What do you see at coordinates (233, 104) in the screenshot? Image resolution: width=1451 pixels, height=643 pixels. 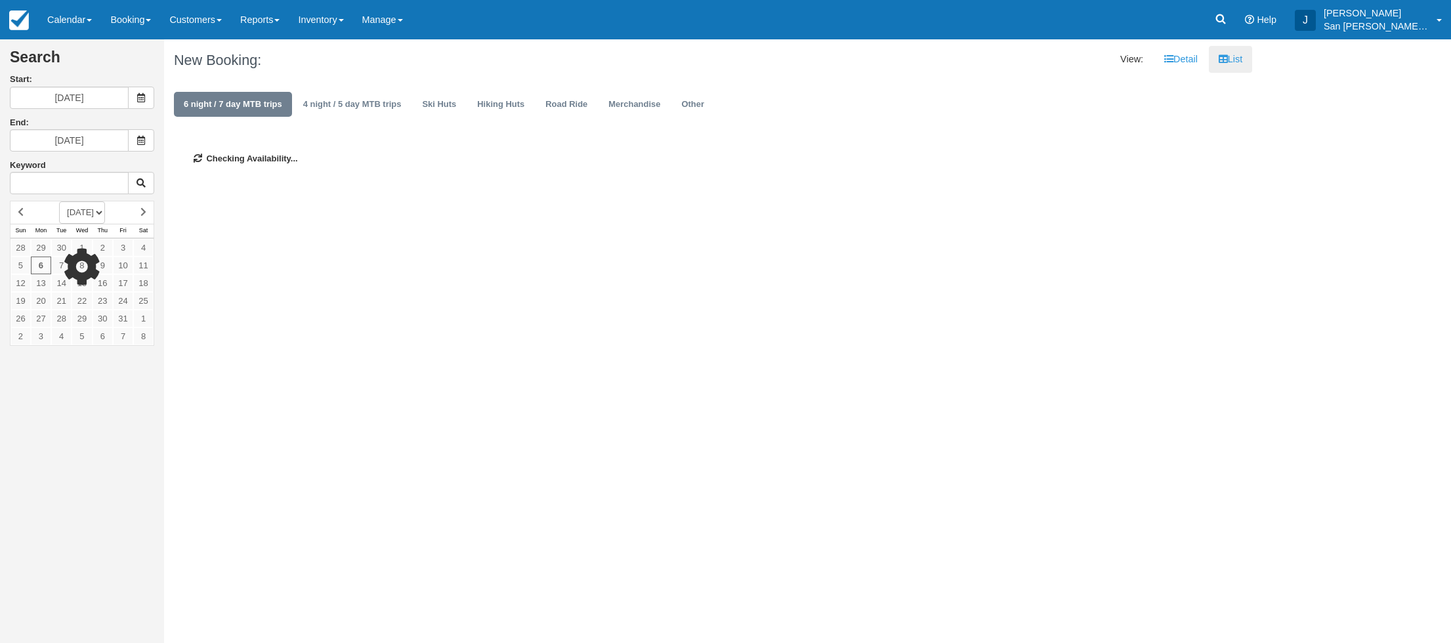 I see `a: 6 night / 7 day MTB trips` at bounding box center [233, 104].